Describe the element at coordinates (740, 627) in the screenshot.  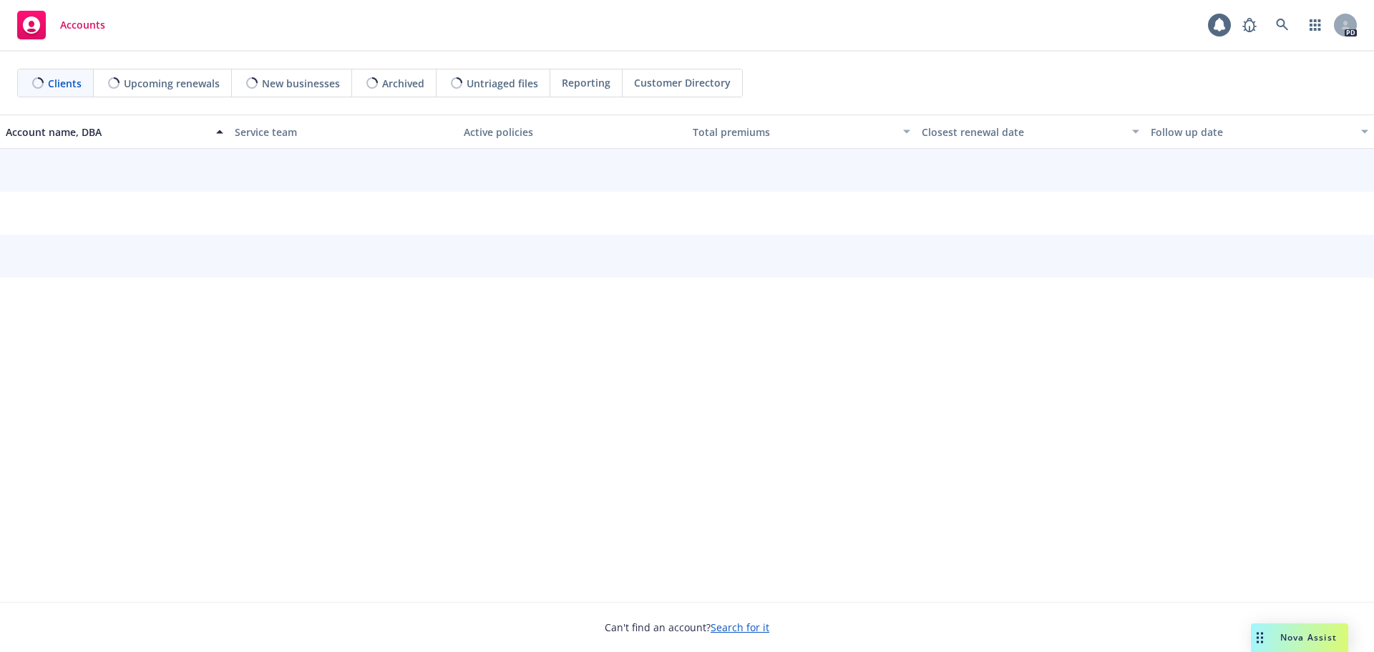
I see `a: Search for it` at that location.